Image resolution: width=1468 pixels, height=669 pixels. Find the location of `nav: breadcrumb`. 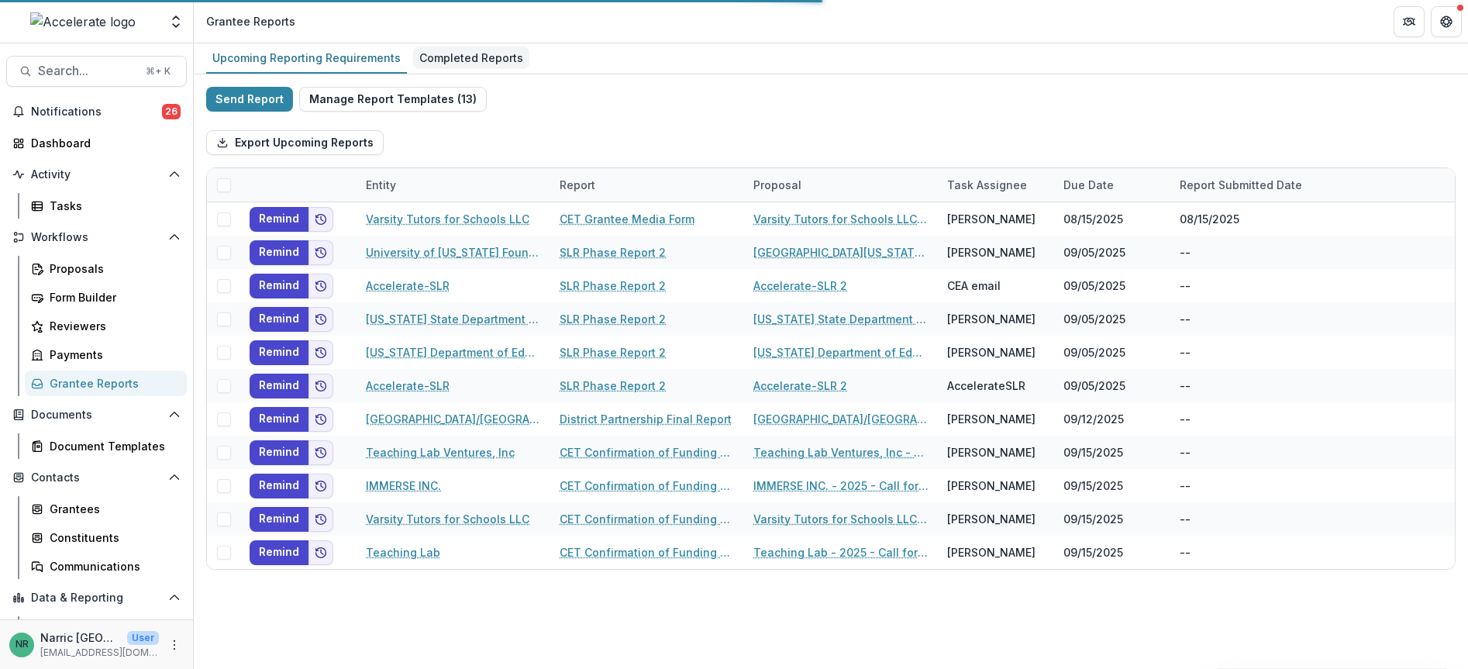

nav: breadcrumb is located at coordinates (250, 21).